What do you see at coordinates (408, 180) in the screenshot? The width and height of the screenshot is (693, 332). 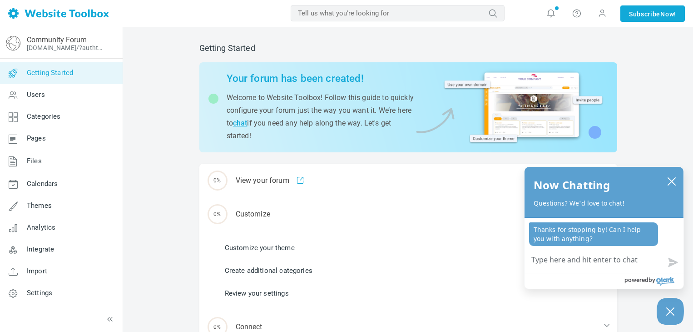 I see `div: View your forum` at bounding box center [408, 180].